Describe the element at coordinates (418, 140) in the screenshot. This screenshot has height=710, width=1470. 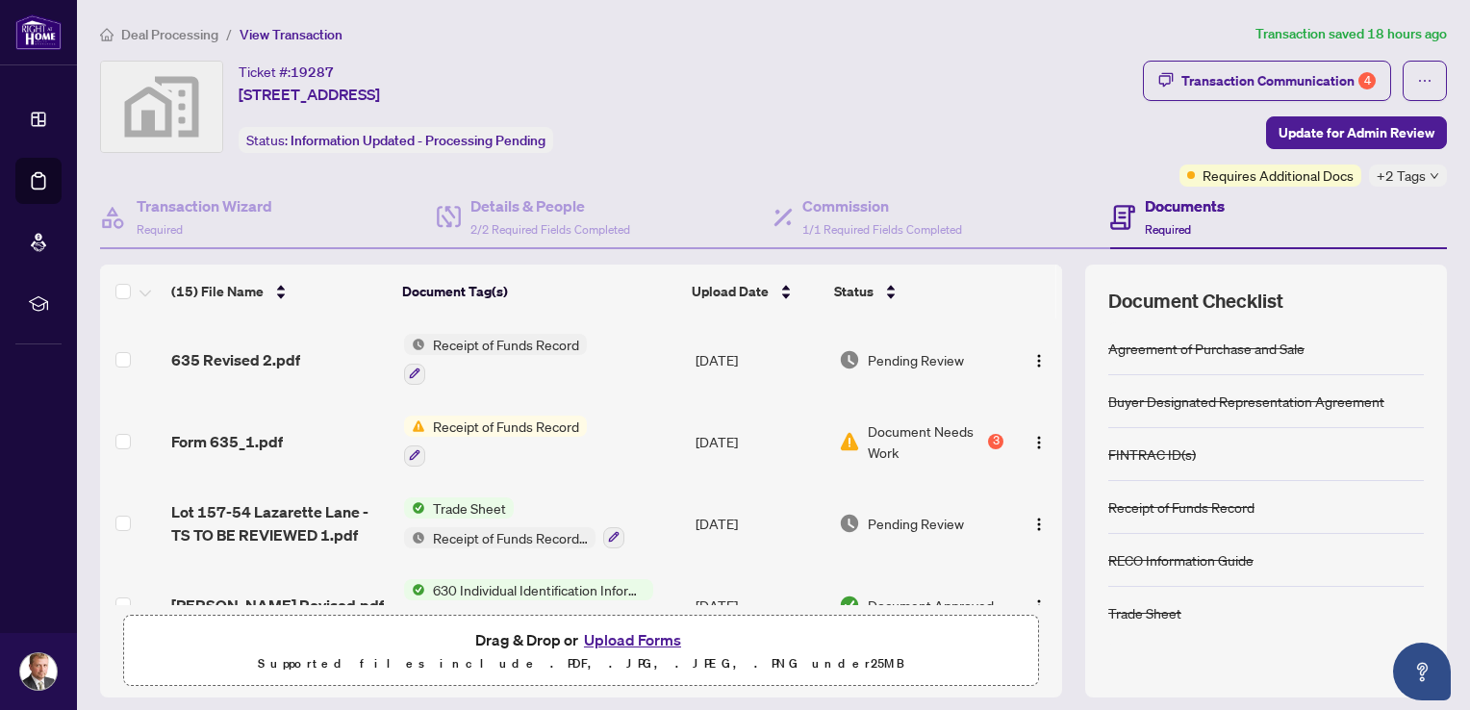
I see `span: Information Updated - Processing Pending` at that location.